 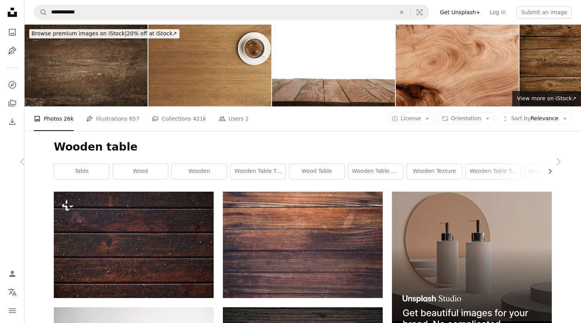 I want to click on span: 657, so click(x=134, y=119).